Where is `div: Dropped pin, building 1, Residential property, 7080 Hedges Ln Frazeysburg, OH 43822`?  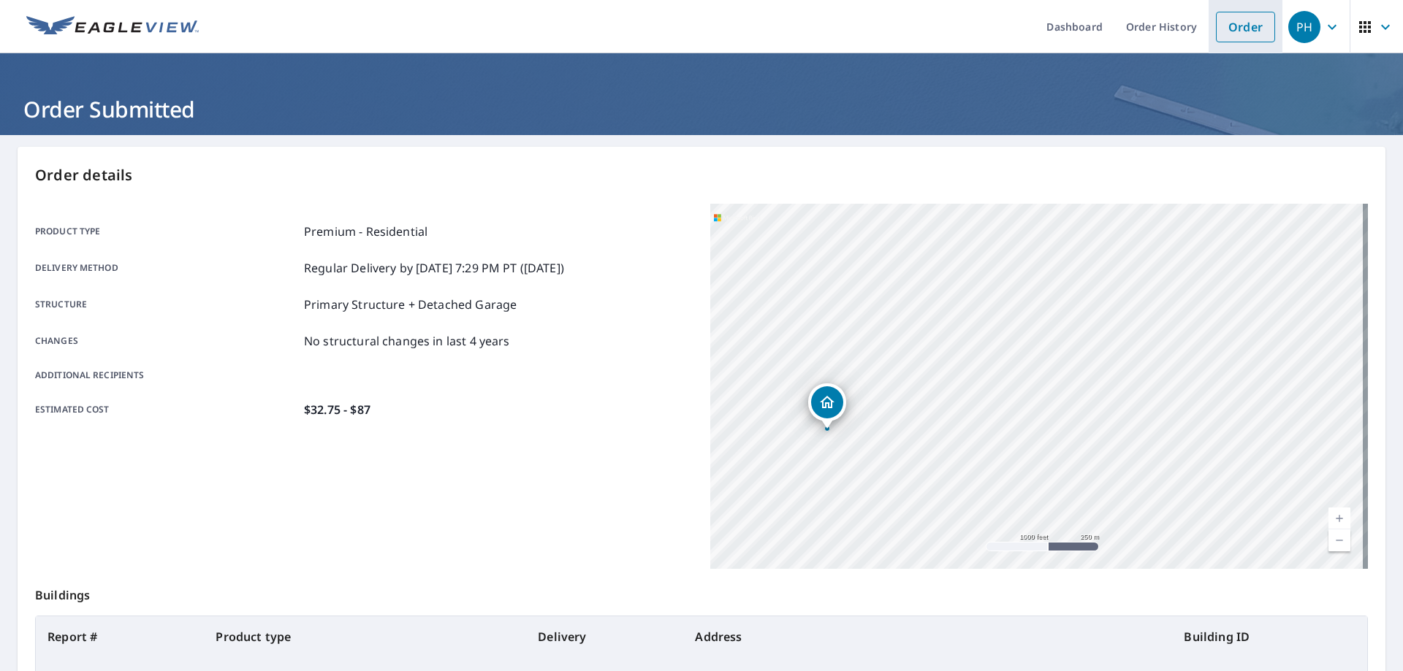
div: Dropped pin, building 1, Residential property, 7080 Hedges Ln Frazeysburg, OH 43822 is located at coordinates (827, 406).